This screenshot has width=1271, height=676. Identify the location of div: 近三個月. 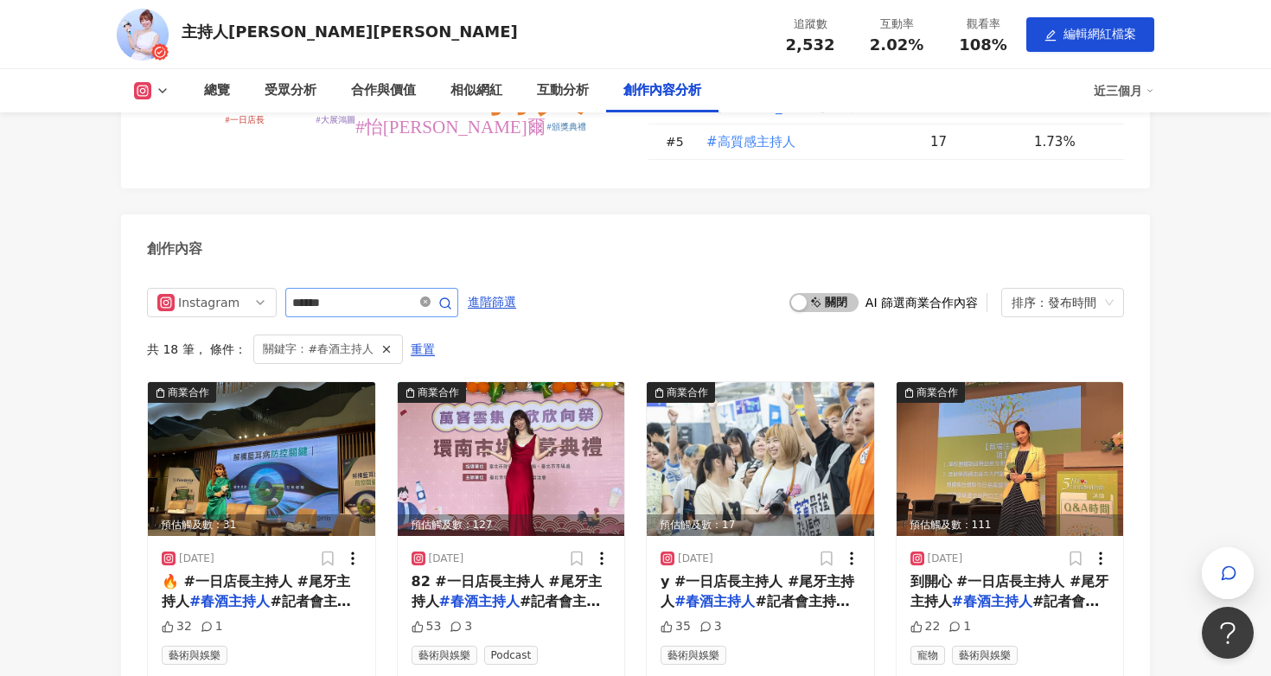
(1124, 91).